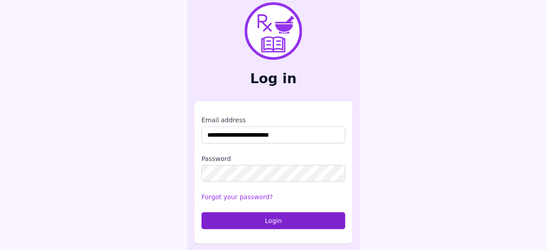  I want to click on label: Email address, so click(274, 120).